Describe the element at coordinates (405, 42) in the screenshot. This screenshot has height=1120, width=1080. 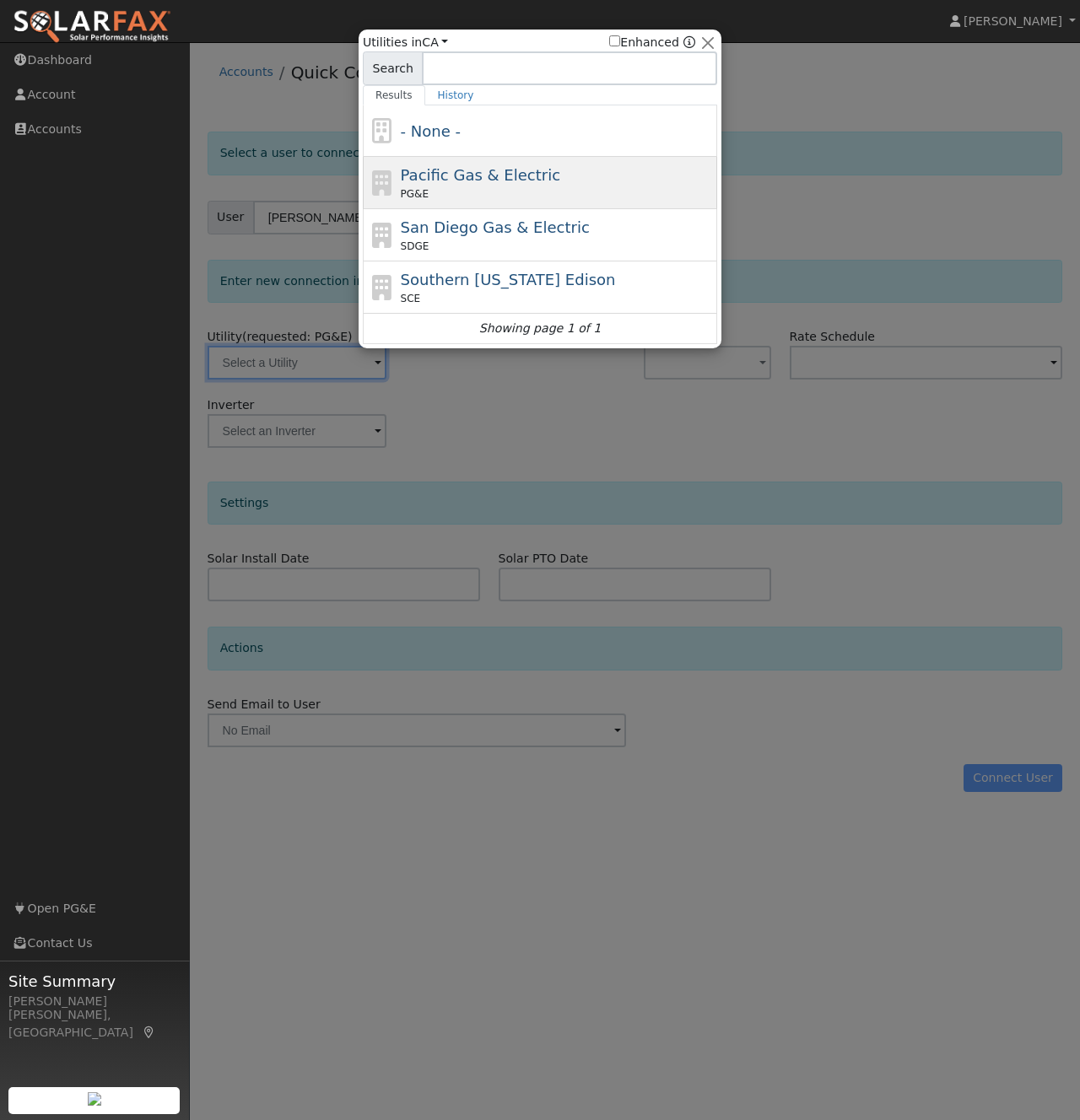
I see `span: Utilities in` at that location.